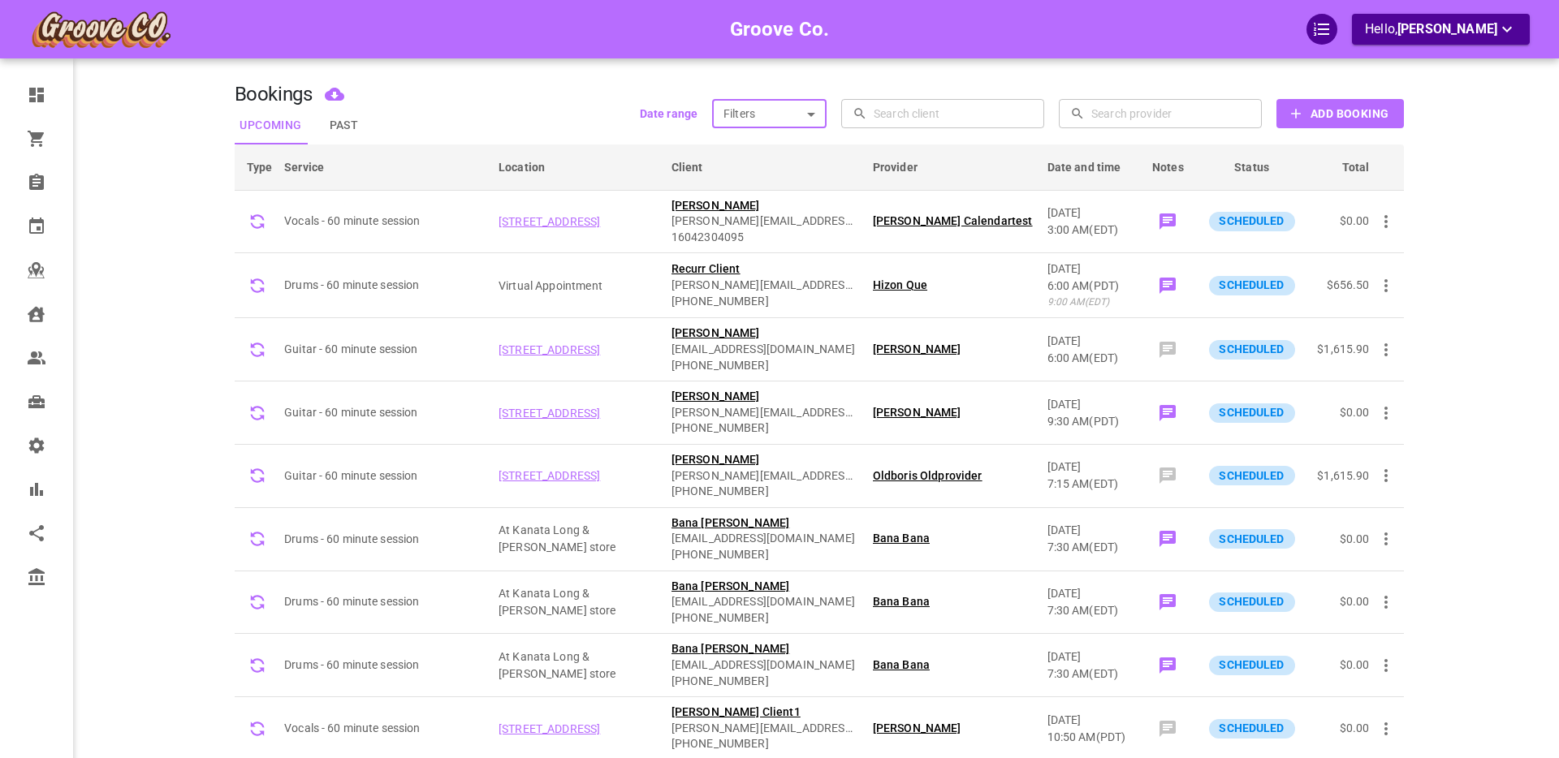  What do you see at coordinates (335, 94) in the screenshot?
I see `svg: Export` at bounding box center [335, 94].